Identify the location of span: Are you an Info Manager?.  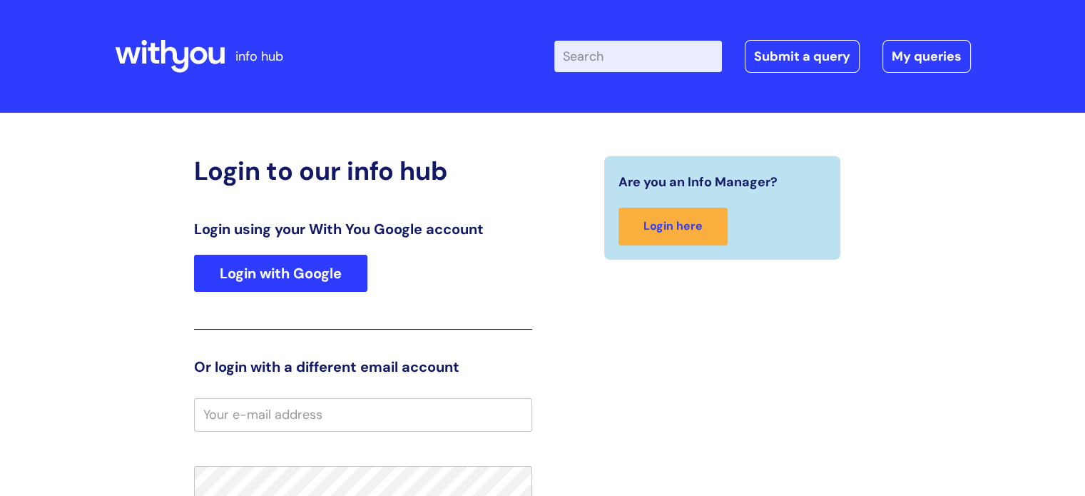
(698, 182).